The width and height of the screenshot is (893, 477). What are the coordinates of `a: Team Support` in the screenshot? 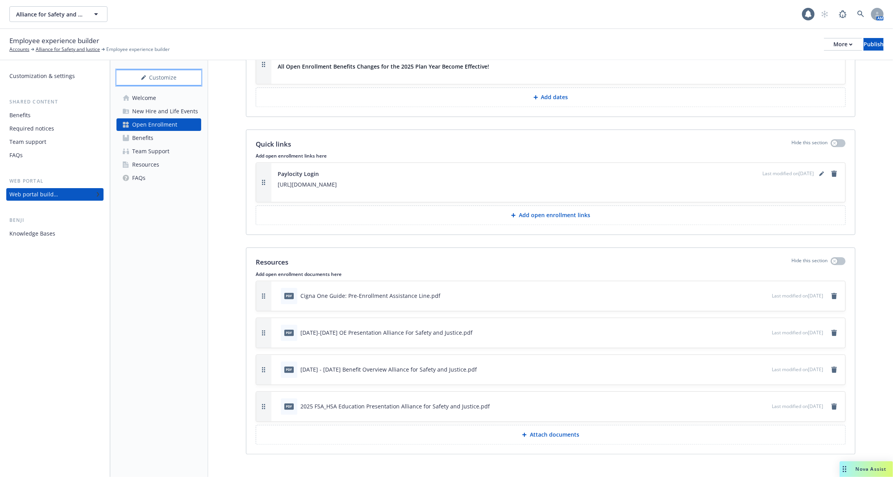 It's located at (159, 151).